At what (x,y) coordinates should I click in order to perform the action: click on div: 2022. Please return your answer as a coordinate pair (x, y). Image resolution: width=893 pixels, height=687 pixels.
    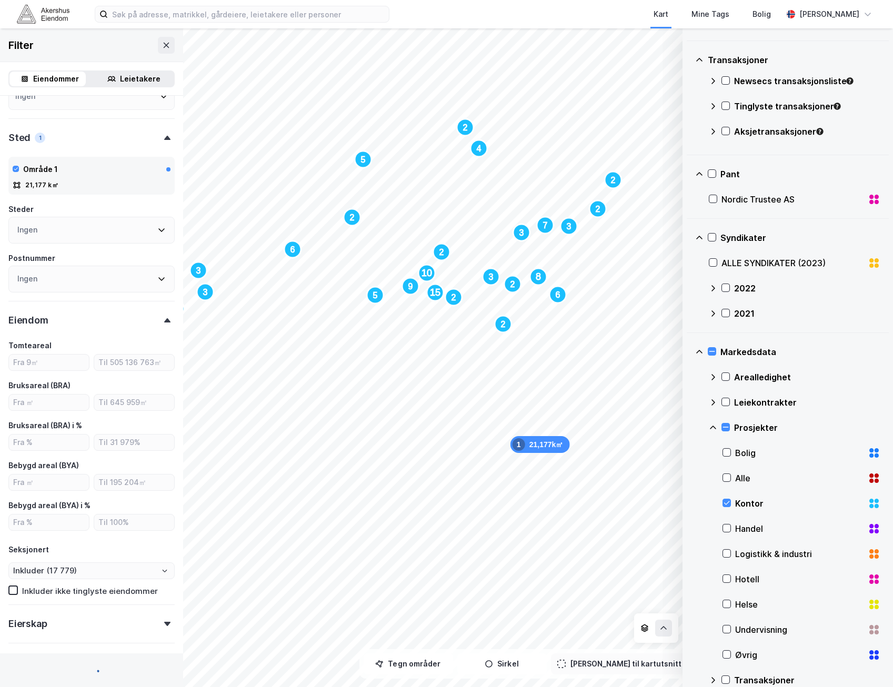
    Looking at the image, I should click on (807, 288).